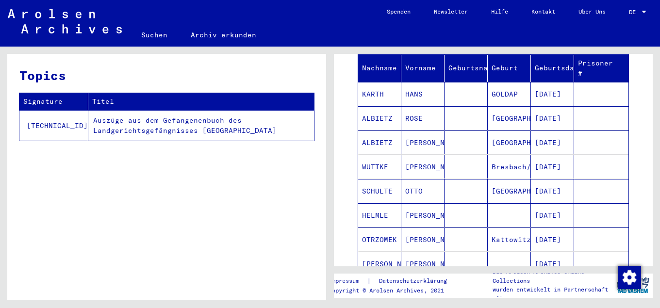  What do you see at coordinates (509, 68) in the screenshot?
I see `mat-header-cell: Geburt‏` at bounding box center [509, 68].